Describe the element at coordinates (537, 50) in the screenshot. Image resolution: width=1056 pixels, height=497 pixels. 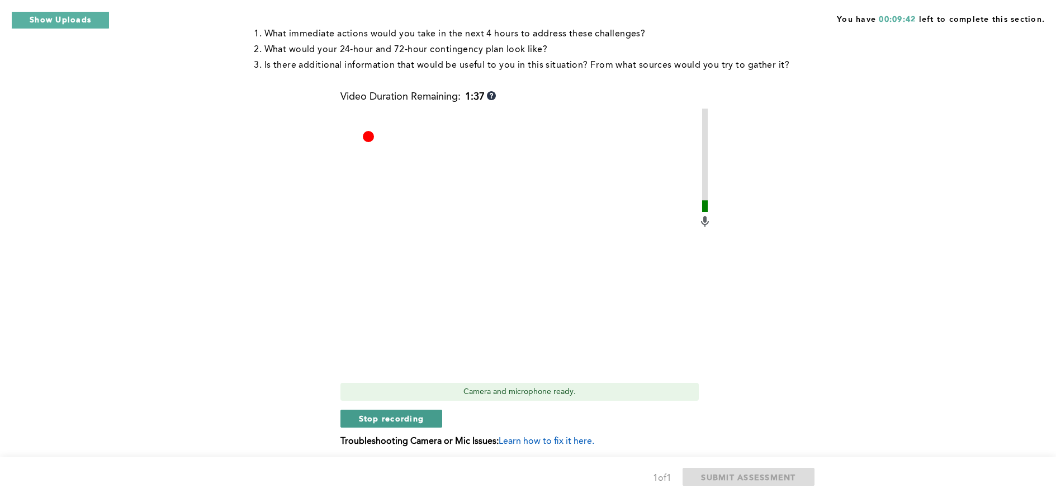
I see `li: What would your 24-hour and 72-hour contingency plan look like?` at that location.